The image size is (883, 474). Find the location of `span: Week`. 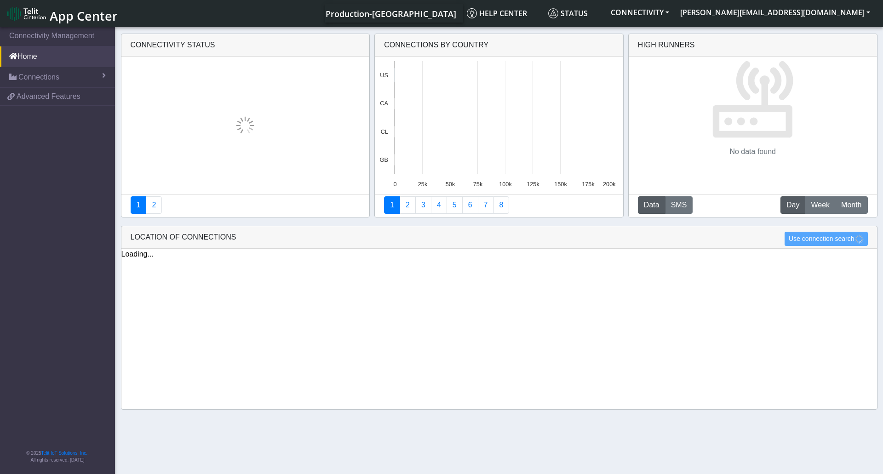

span: Week is located at coordinates (820, 205).